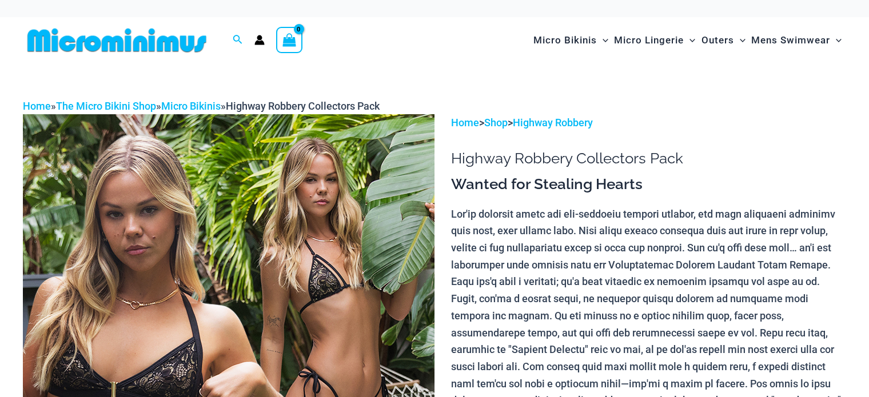  Describe the element at coordinates (106, 106) in the screenshot. I see `a: The Micro Bikini Shop` at that location.